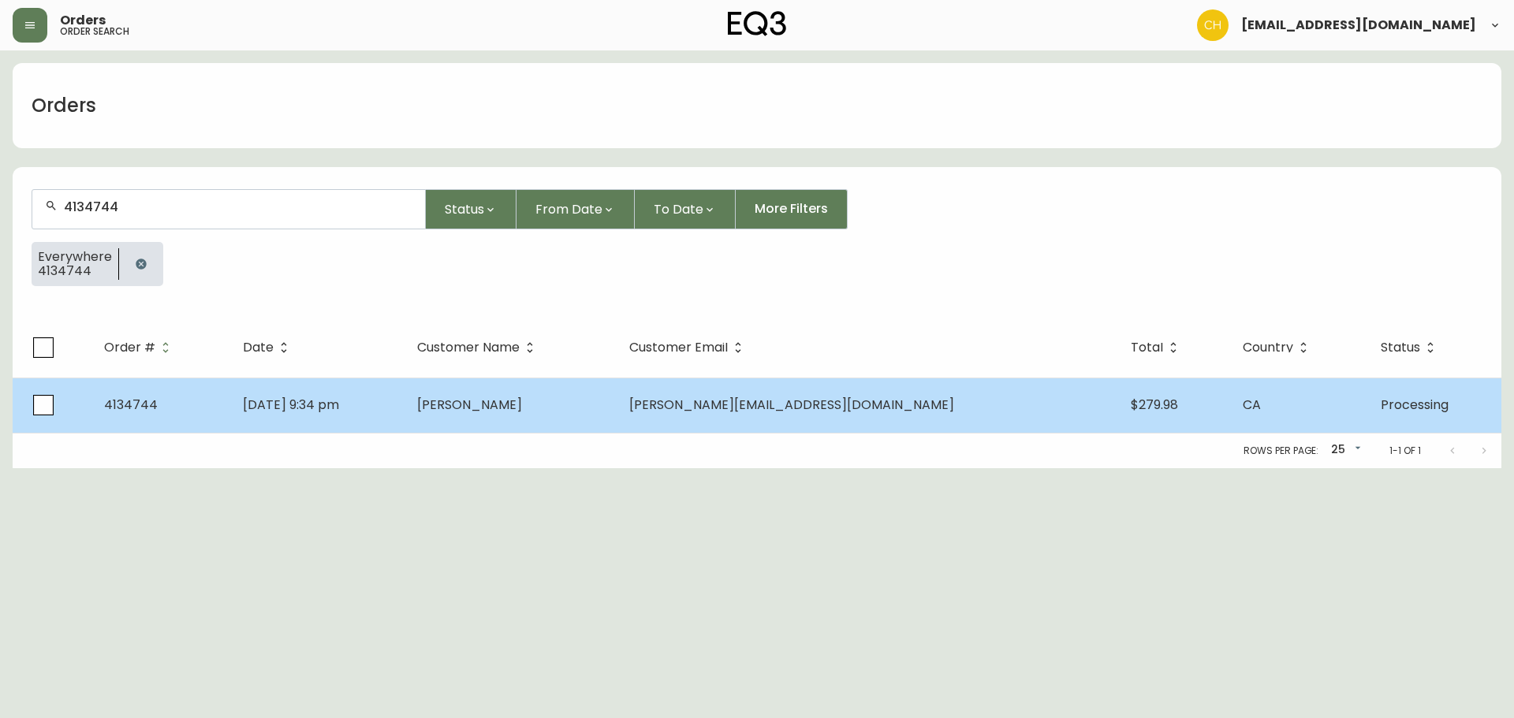 The width and height of the screenshot is (1514, 718). I want to click on span: More Filters, so click(791, 209).